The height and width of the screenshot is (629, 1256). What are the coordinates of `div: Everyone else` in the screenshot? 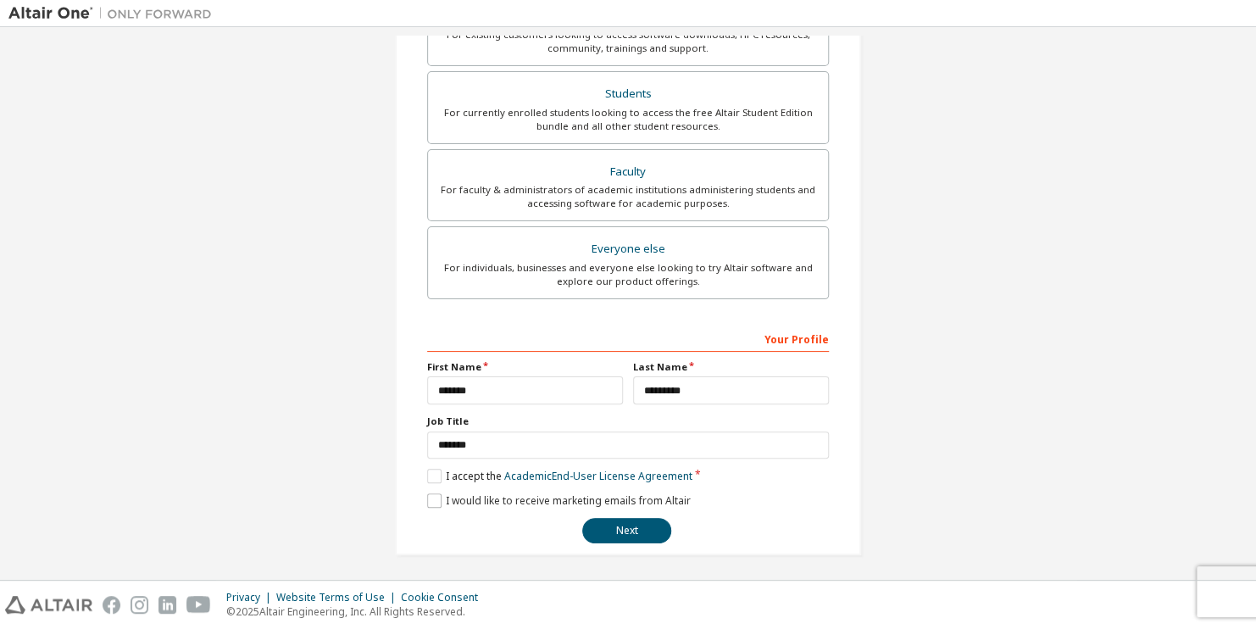 It's located at (628, 249).